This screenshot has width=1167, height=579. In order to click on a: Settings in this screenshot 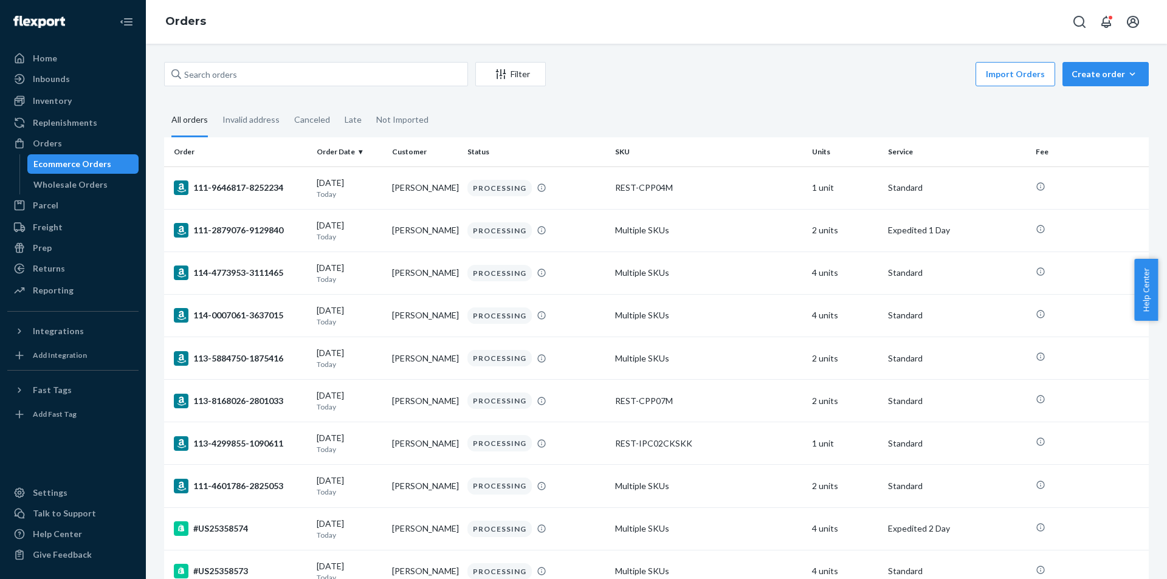, I will do `click(73, 493)`.